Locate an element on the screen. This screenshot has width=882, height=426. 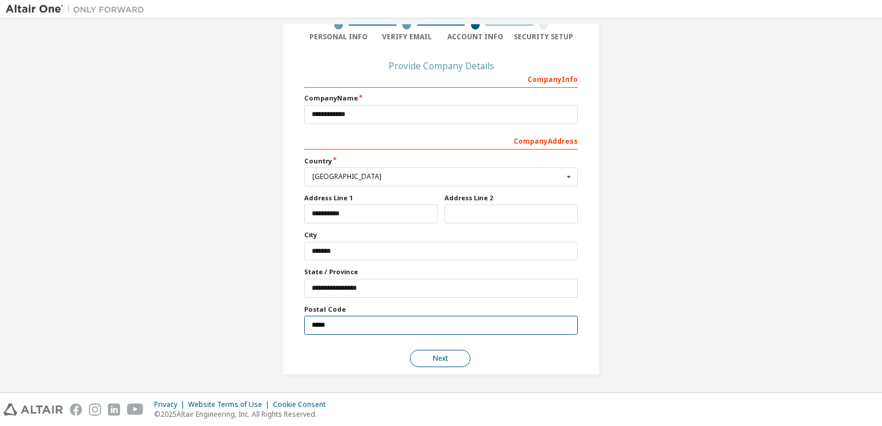
label: State / Province is located at coordinates (441, 272).